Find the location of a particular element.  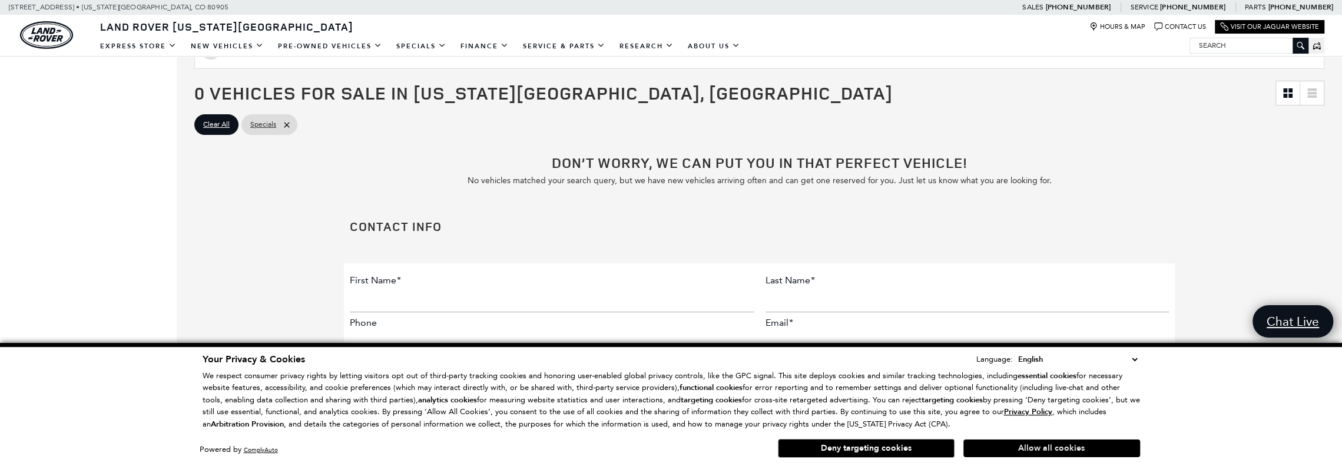

a: Visit Our Jaguar Website is located at coordinates (1269, 26).